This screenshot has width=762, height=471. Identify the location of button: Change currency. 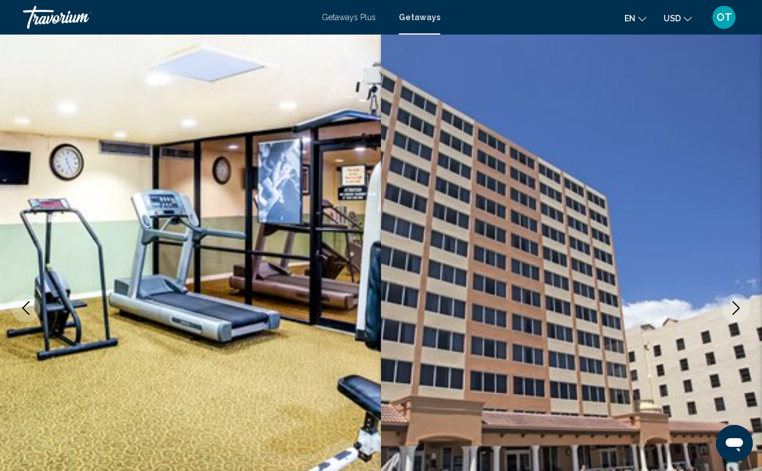
(678, 18).